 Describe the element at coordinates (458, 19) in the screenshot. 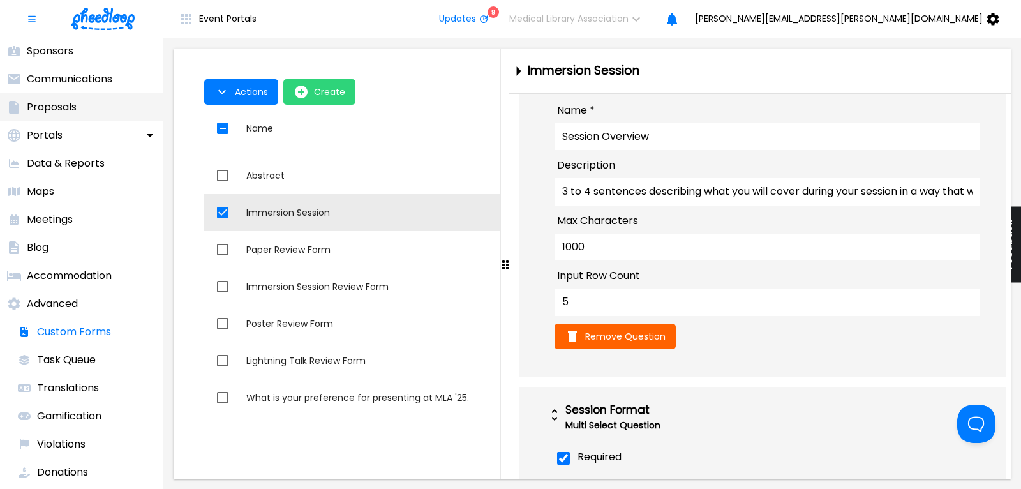

I see `span: Updates` at that location.